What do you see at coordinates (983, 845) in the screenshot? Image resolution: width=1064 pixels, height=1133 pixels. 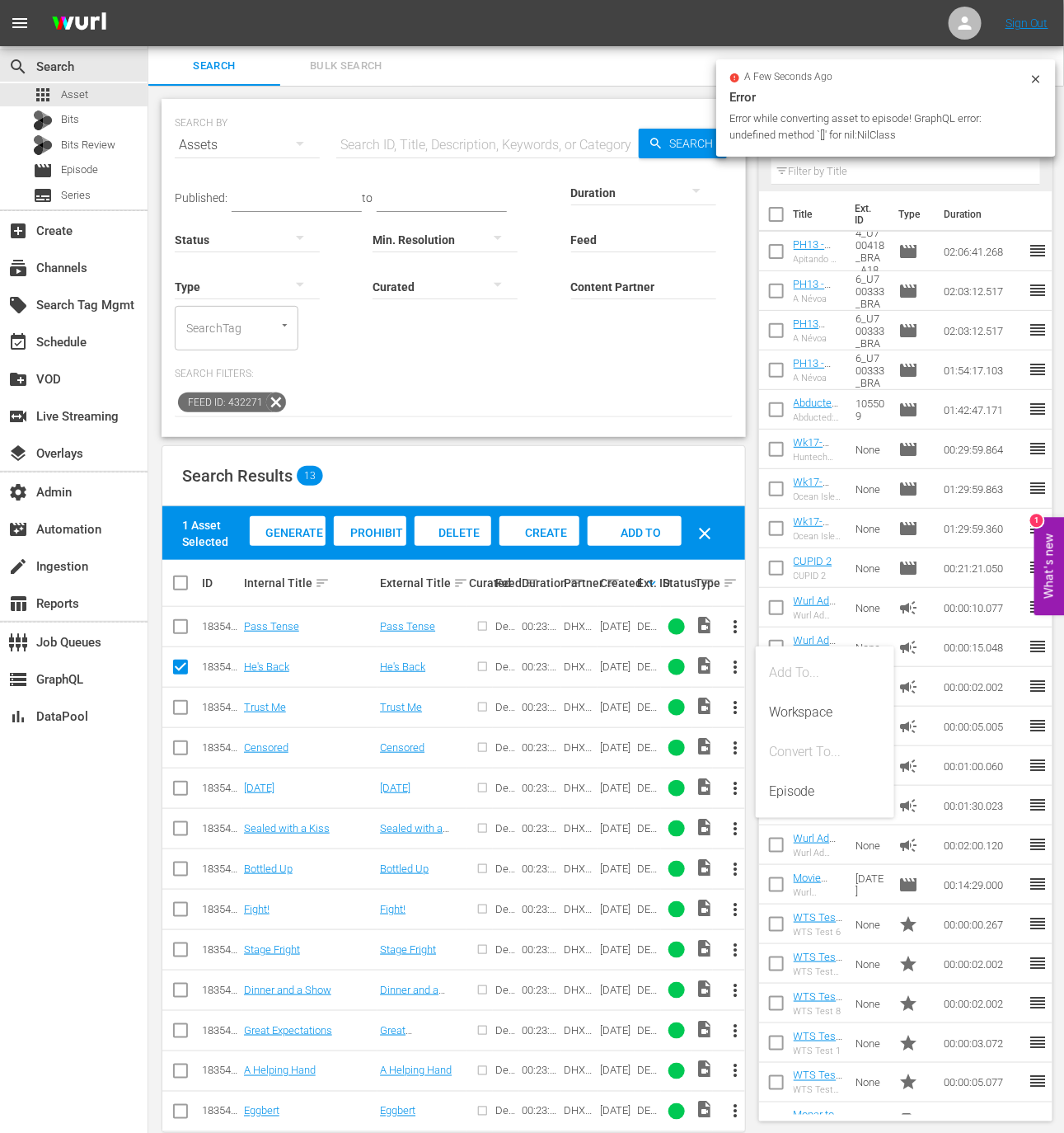 I see `td: 00:02:00.120` at bounding box center [983, 845].